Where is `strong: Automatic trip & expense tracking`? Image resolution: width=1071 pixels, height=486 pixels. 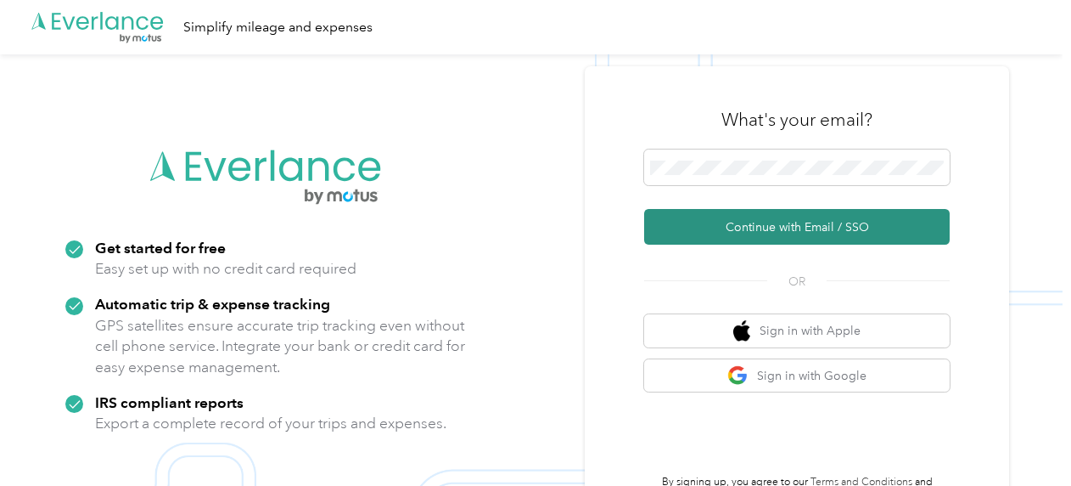
strong: Automatic trip & expense tracking is located at coordinates (212, 303).